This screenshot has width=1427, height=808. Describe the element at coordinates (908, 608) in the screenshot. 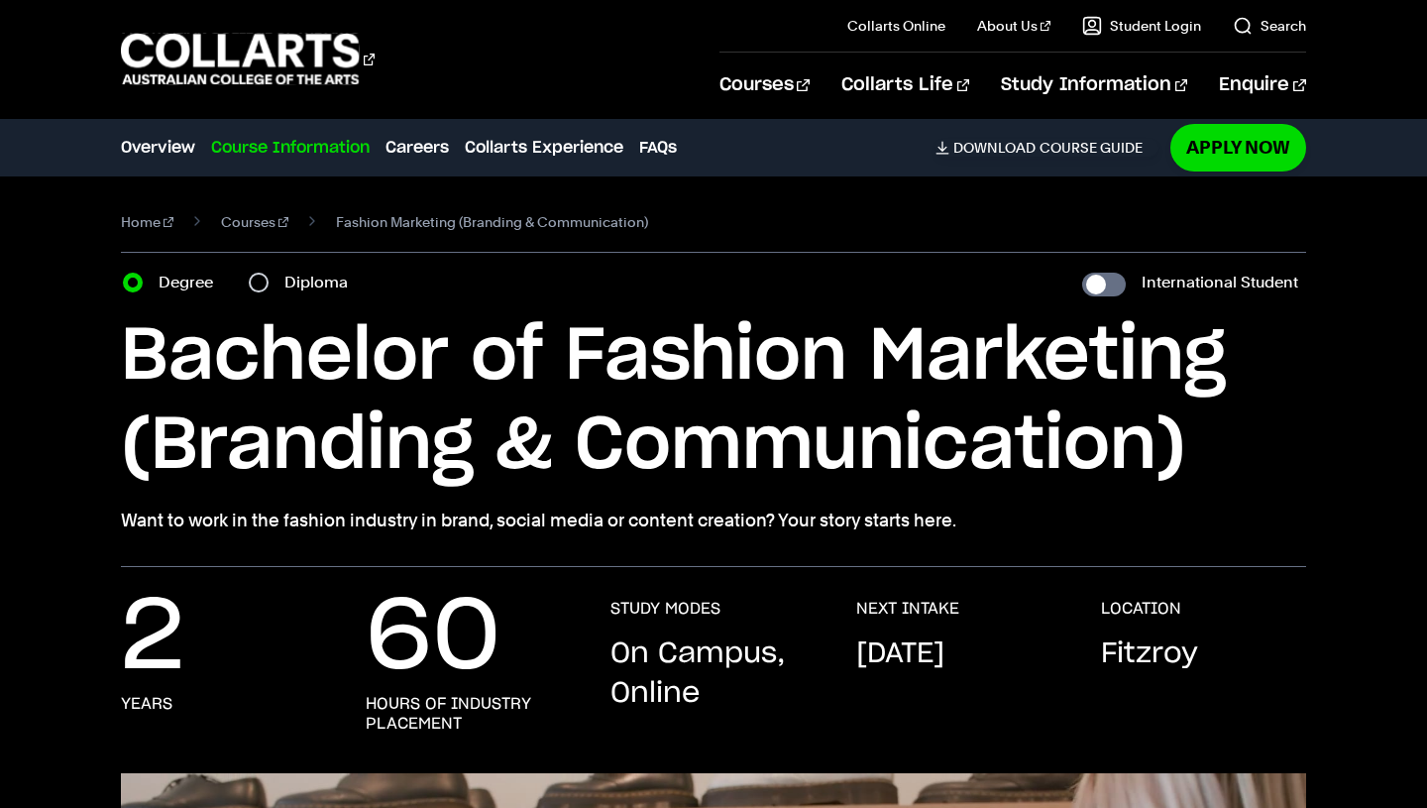

I see `h3: NEXT INTAKE` at that location.